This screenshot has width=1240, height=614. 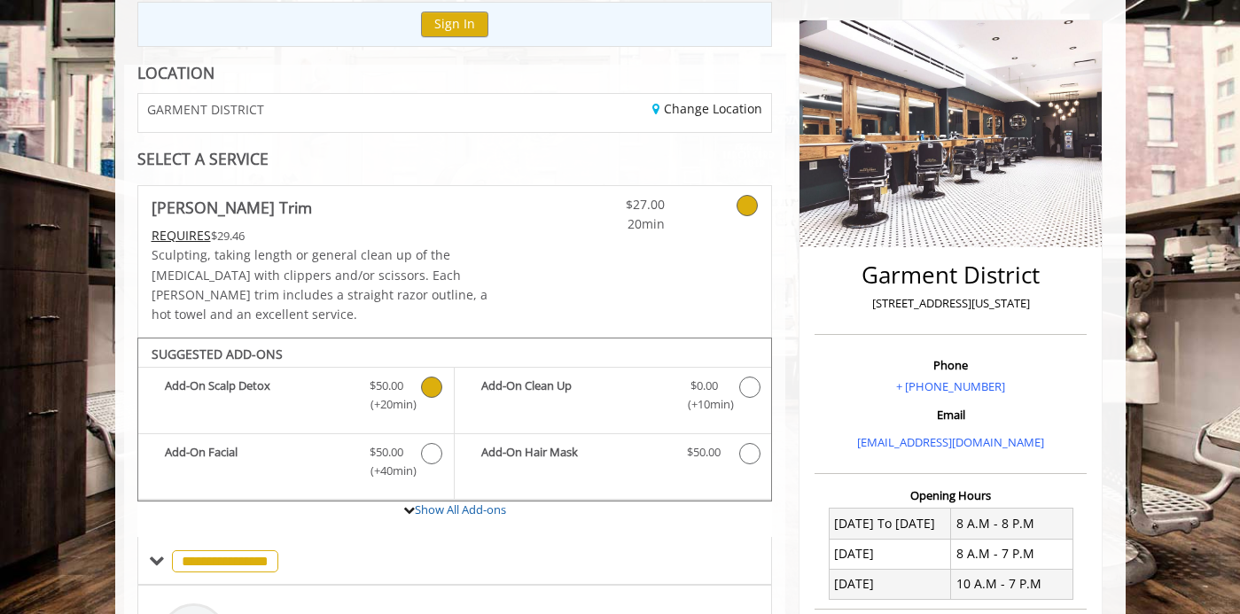 What do you see at coordinates (296, 464) in the screenshot?
I see `label: Add-On Facial` at bounding box center [296, 464].